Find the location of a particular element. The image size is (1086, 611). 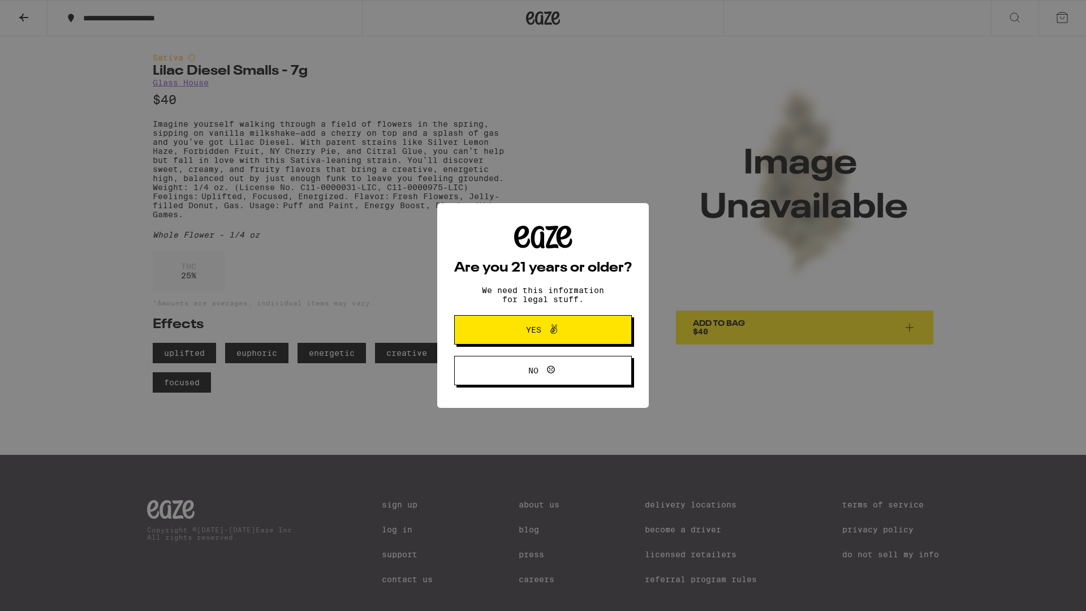

p: We need this information for legal stuff. is located at coordinates (543, 295).